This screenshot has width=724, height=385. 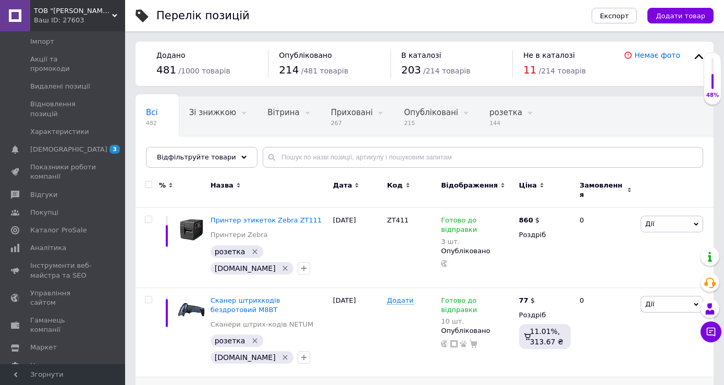 I want to click on span: 3, so click(x=115, y=149).